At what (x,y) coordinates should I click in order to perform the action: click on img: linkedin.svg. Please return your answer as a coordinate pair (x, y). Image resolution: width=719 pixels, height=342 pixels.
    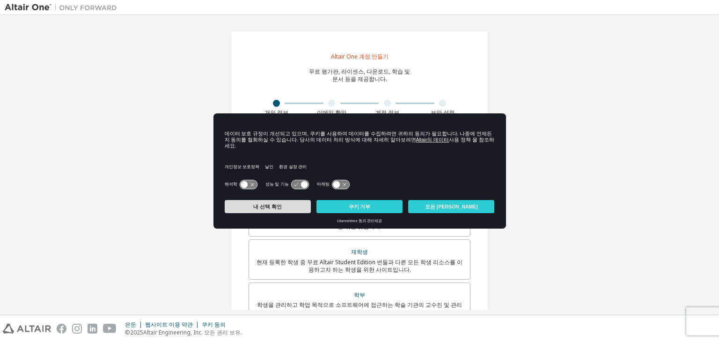
    Looking at the image, I should click on (92, 328).